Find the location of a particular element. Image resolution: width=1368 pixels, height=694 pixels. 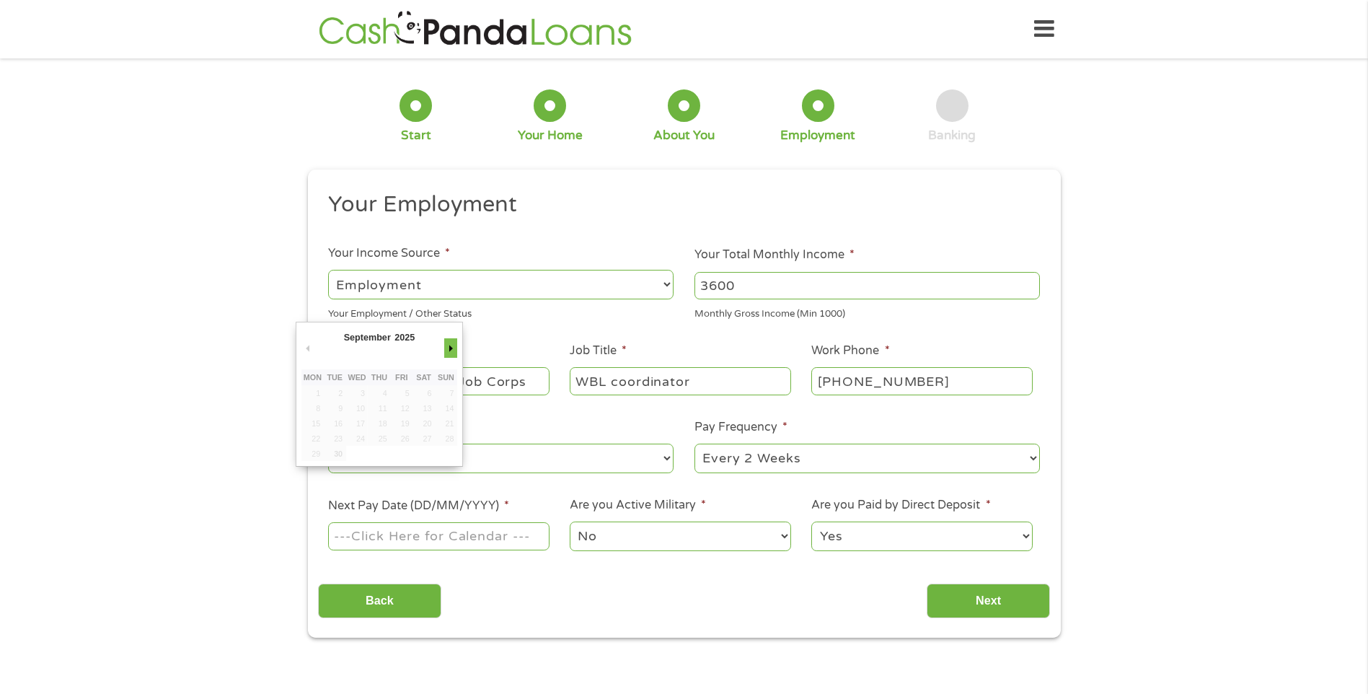

input: Back is located at coordinates (379, 601).